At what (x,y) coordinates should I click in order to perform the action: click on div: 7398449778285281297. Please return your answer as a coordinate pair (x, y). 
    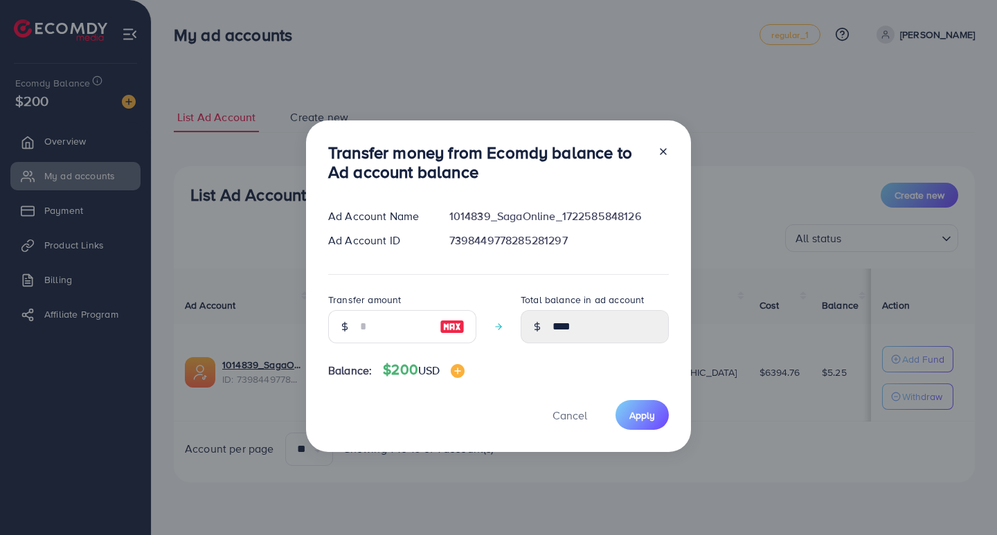
    Looking at the image, I should click on (559, 240).